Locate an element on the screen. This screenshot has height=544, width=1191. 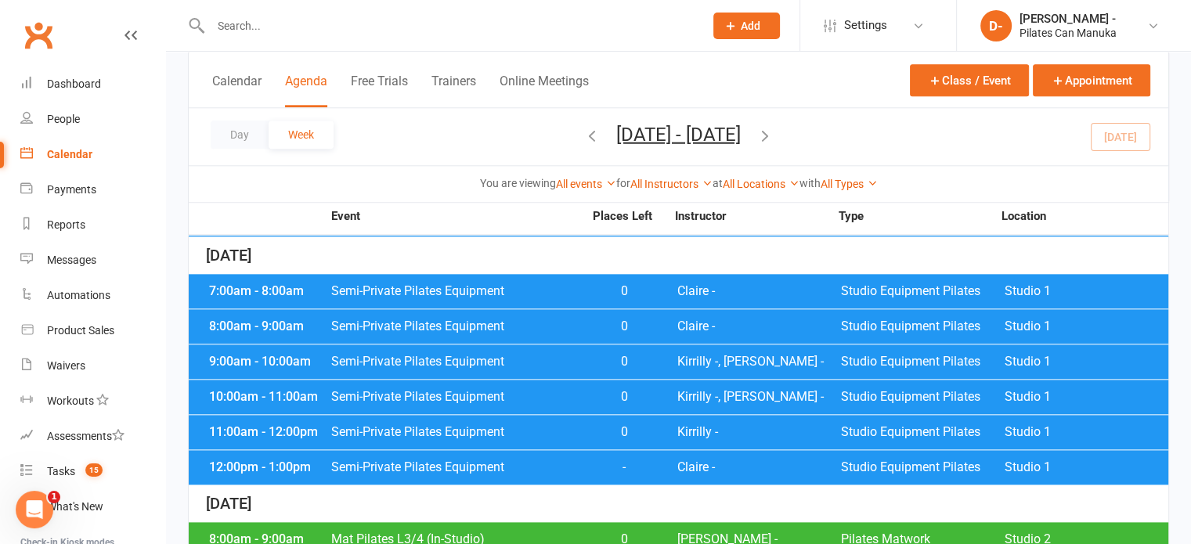
div: 10:00am - 11:00am is located at coordinates (268, 397).